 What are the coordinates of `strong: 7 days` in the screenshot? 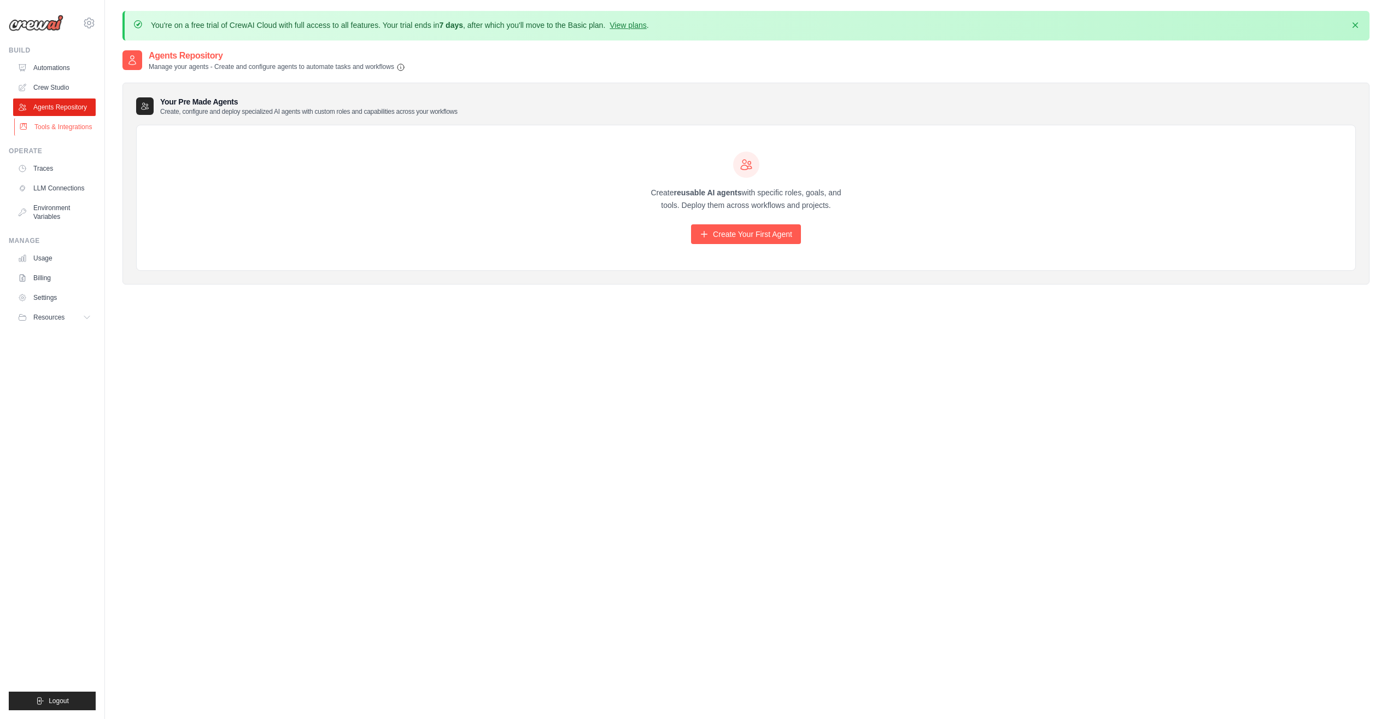 It's located at (451, 25).